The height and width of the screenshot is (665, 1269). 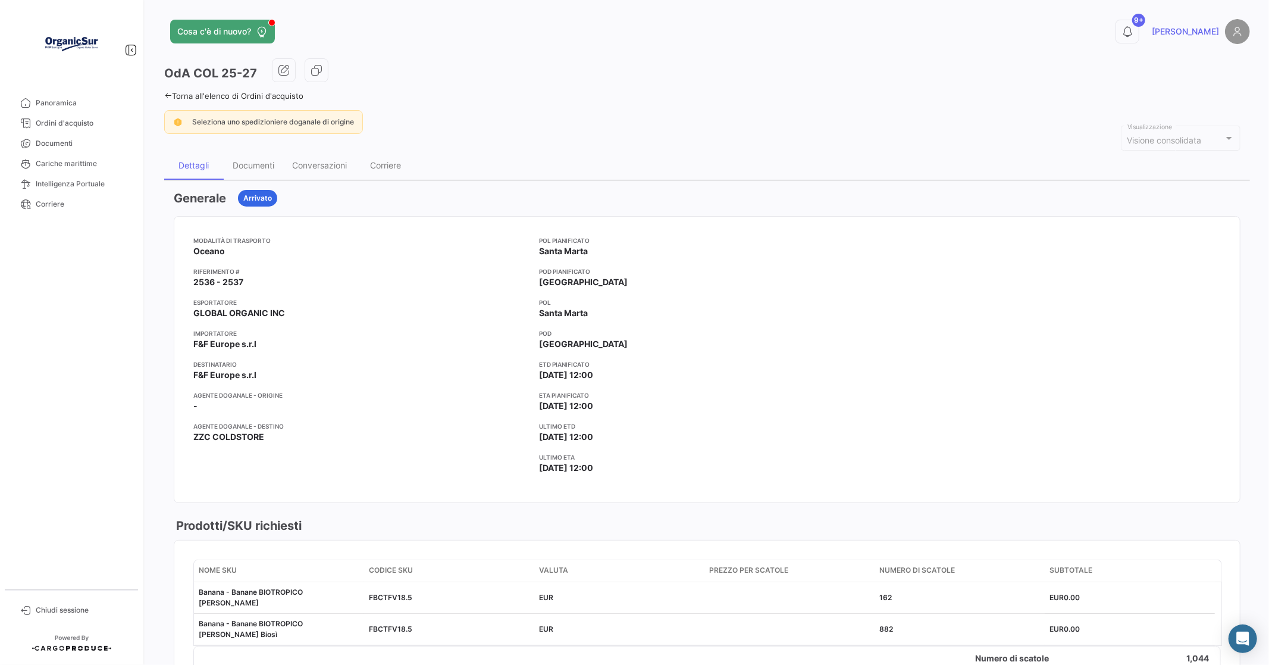 I want to click on span: Oceano, so click(x=209, y=251).